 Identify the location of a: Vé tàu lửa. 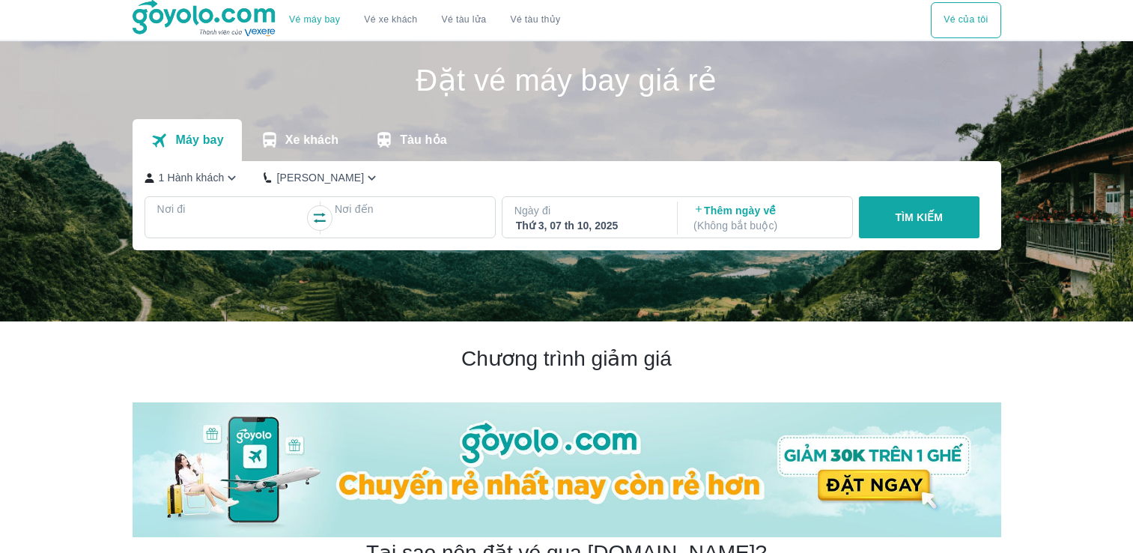
(464, 20).